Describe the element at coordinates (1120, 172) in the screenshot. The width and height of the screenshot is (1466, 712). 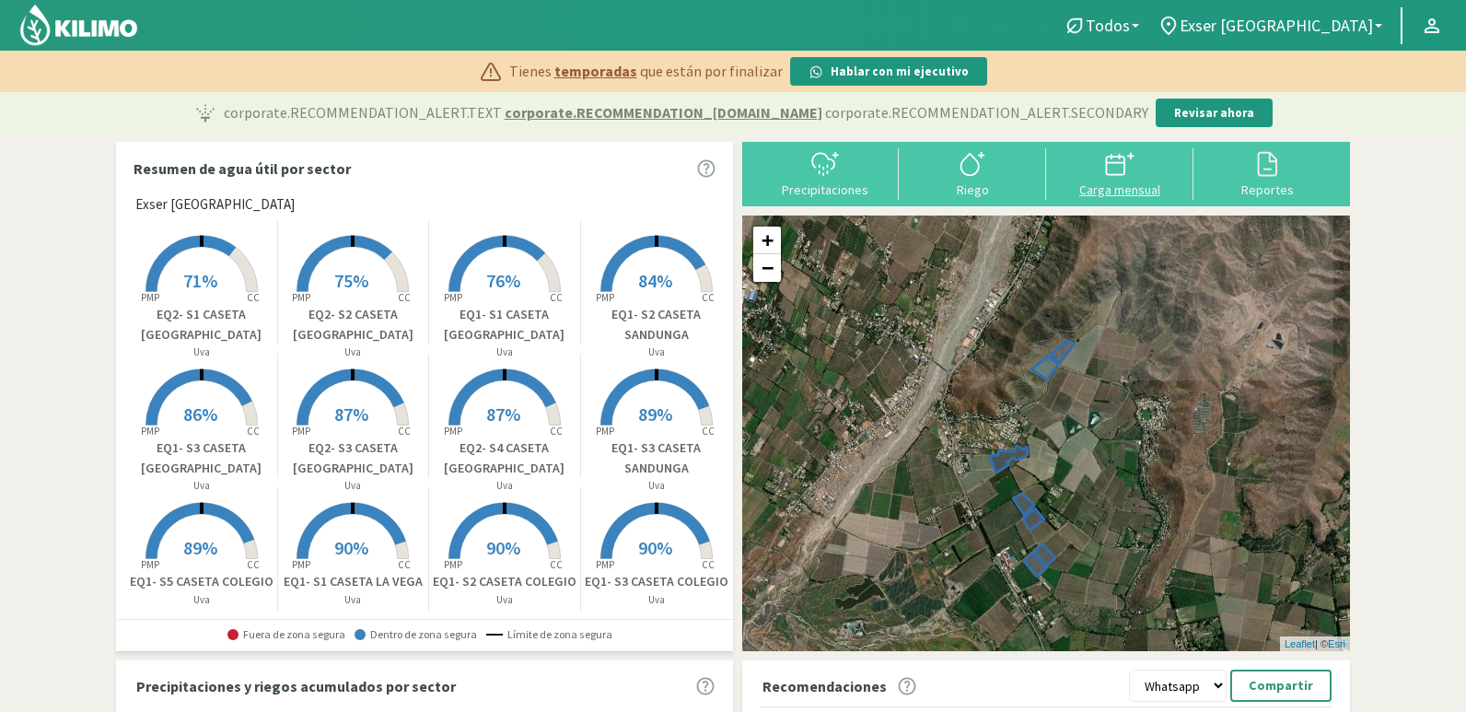
I see `button: Carga mensual` at that location.